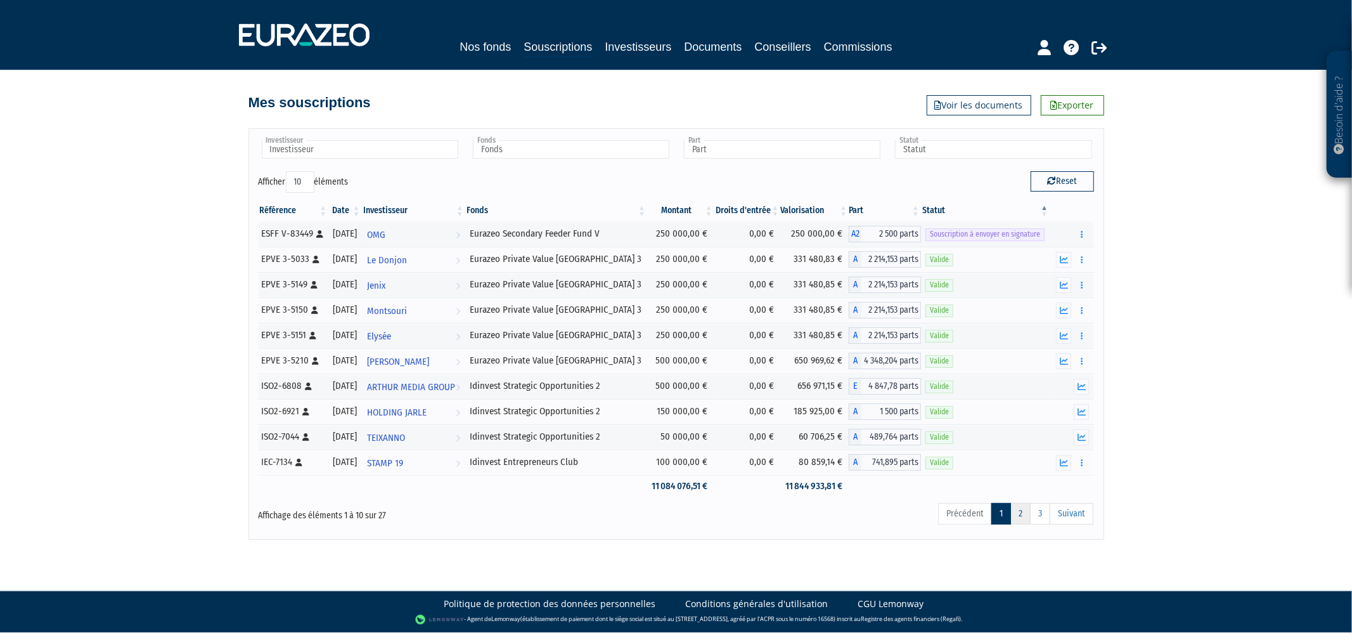 Image resolution: width=1352 pixels, height=642 pixels. I want to click on span: 489,764 parts, so click(891, 437).